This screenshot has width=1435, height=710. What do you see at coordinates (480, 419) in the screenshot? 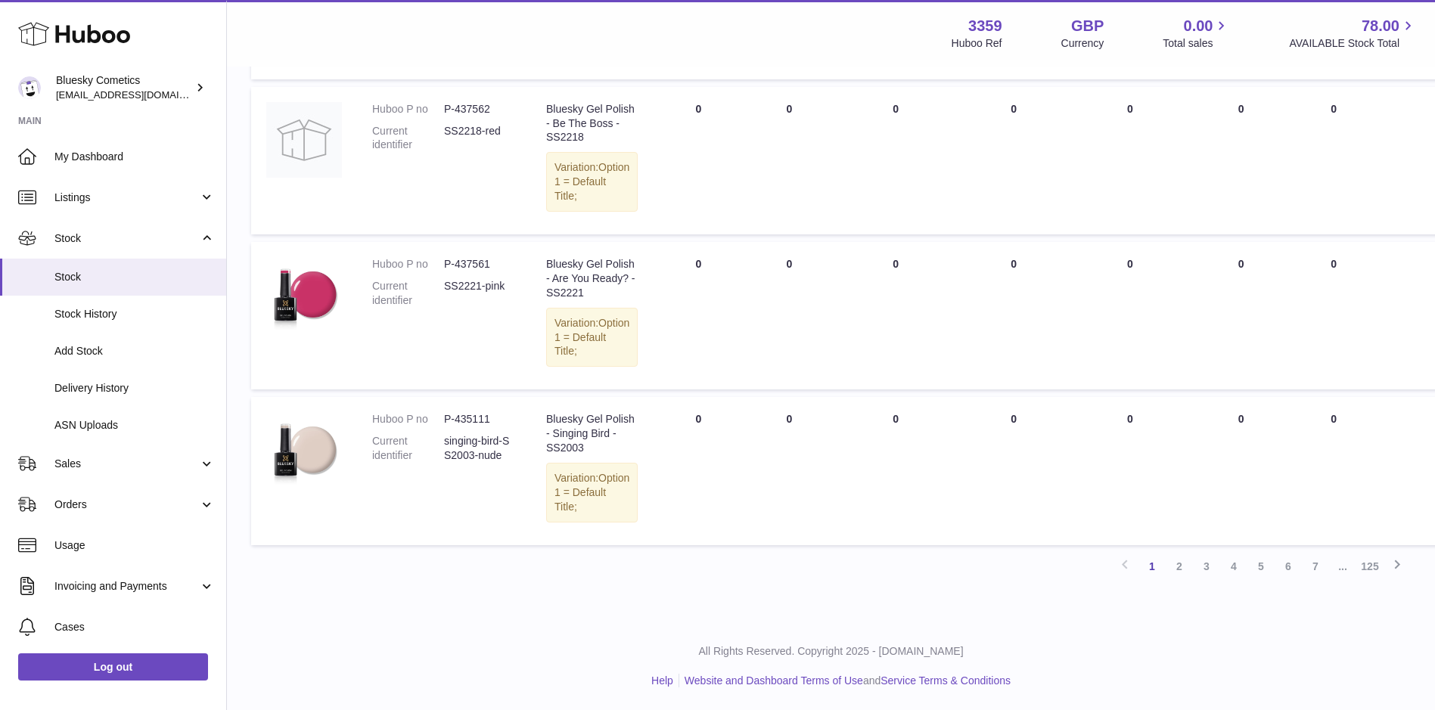
I see `dd: P-435111` at bounding box center [480, 419].